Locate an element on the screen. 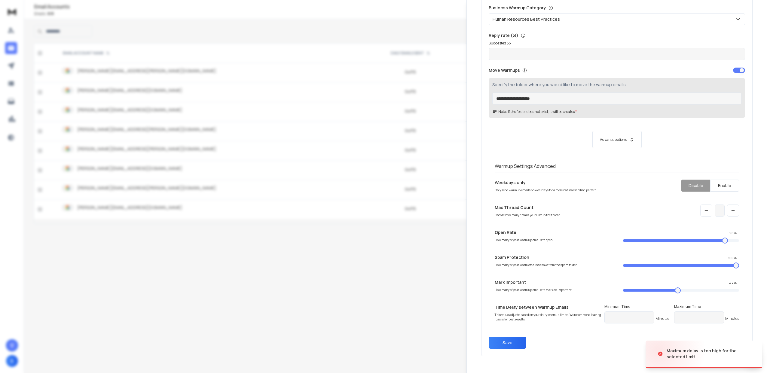 This screenshot has width=767, height=373. label: Minimum Time is located at coordinates (637, 307).